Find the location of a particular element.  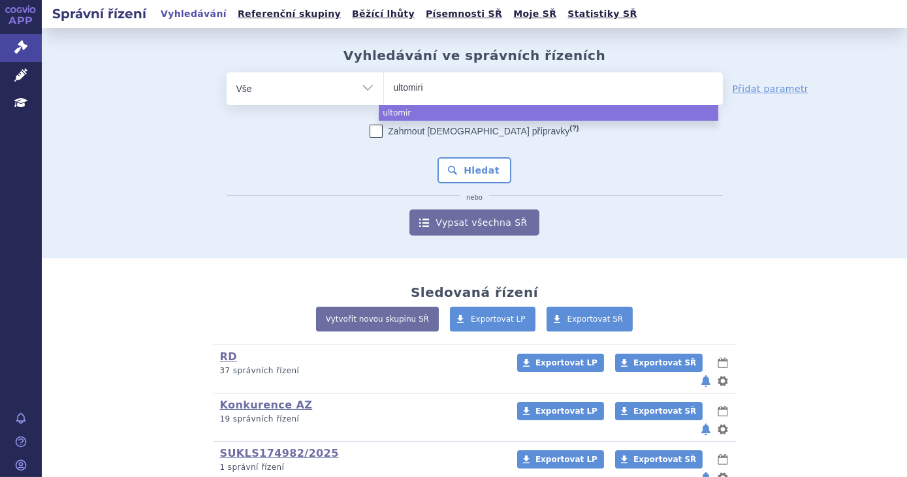

a: Moje SŘ is located at coordinates (535, 14).